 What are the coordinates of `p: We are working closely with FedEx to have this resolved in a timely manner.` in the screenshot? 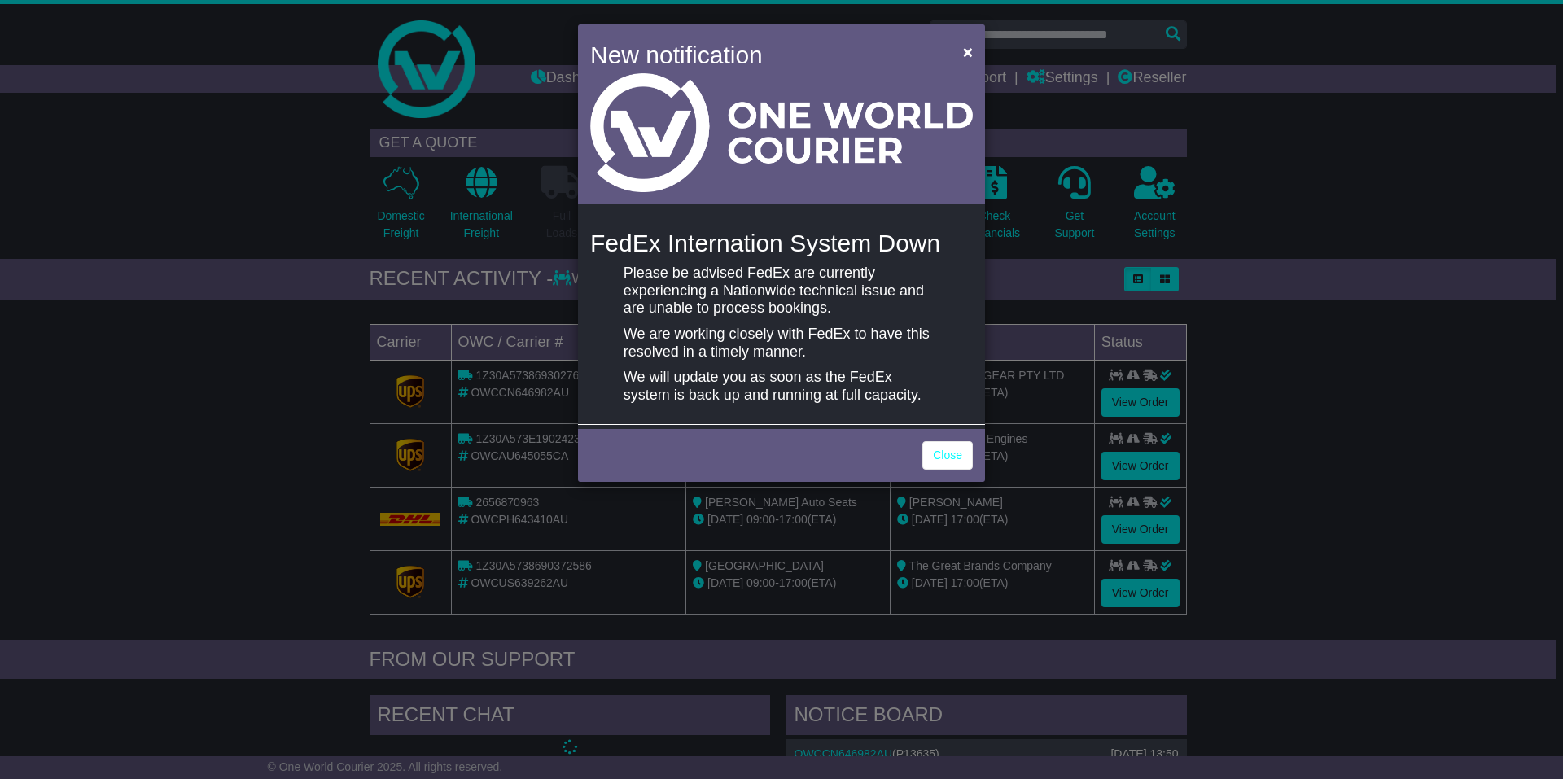 It's located at (781, 343).